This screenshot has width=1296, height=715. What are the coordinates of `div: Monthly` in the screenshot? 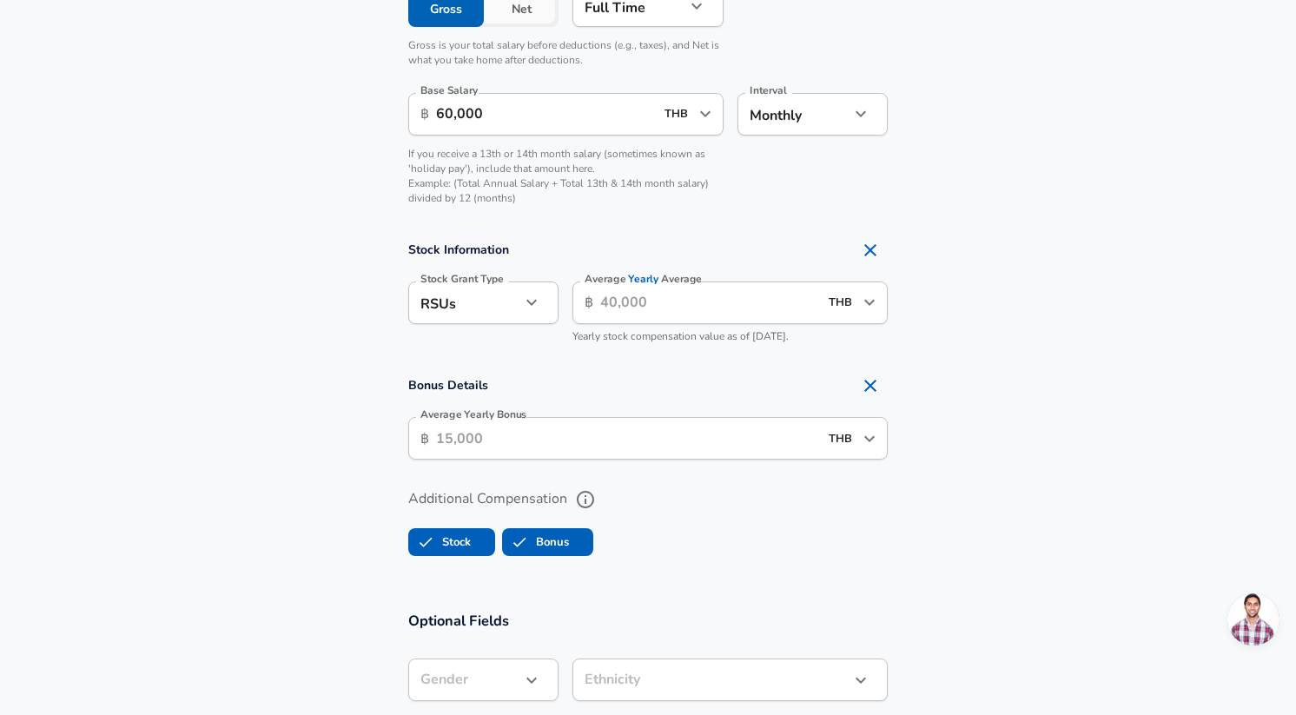 It's located at (793, 114).